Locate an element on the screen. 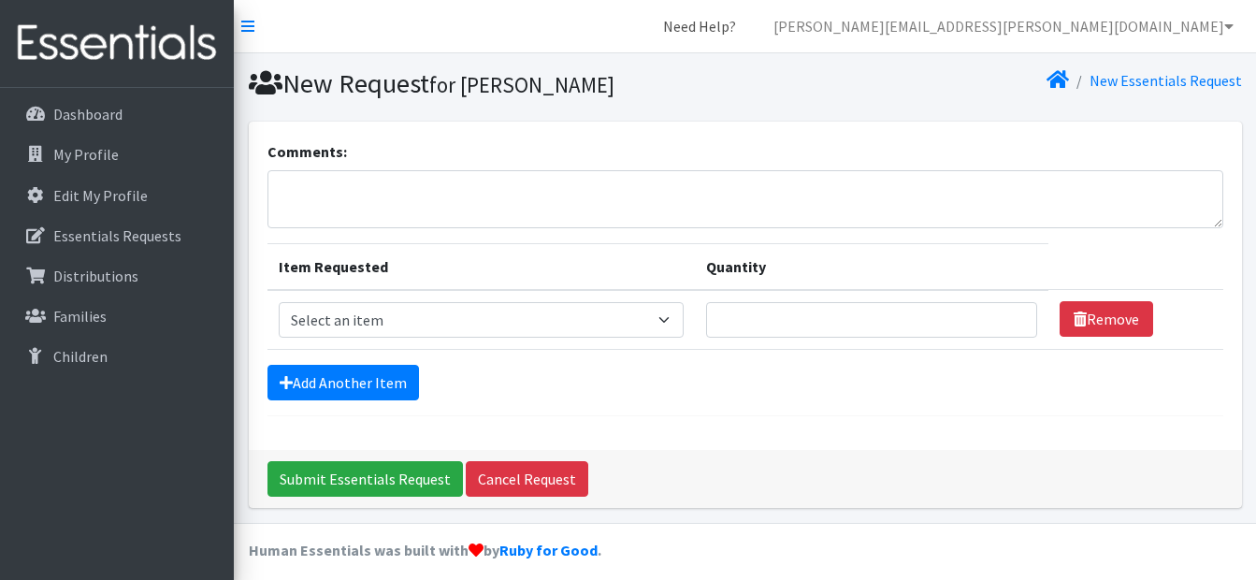  a: Remove is located at coordinates (1106, 319).